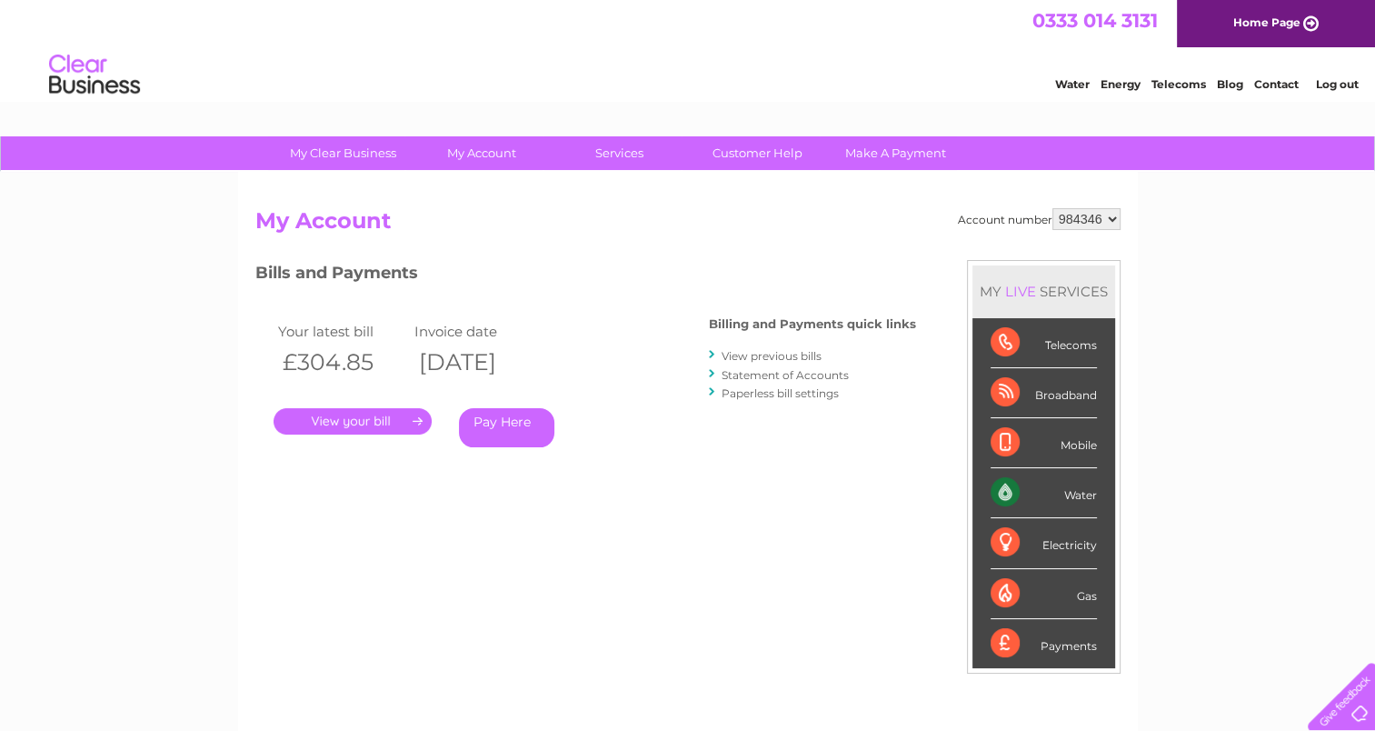  What do you see at coordinates (585, 275) in the screenshot?
I see `h3: Bills and Payments` at bounding box center [585, 275].